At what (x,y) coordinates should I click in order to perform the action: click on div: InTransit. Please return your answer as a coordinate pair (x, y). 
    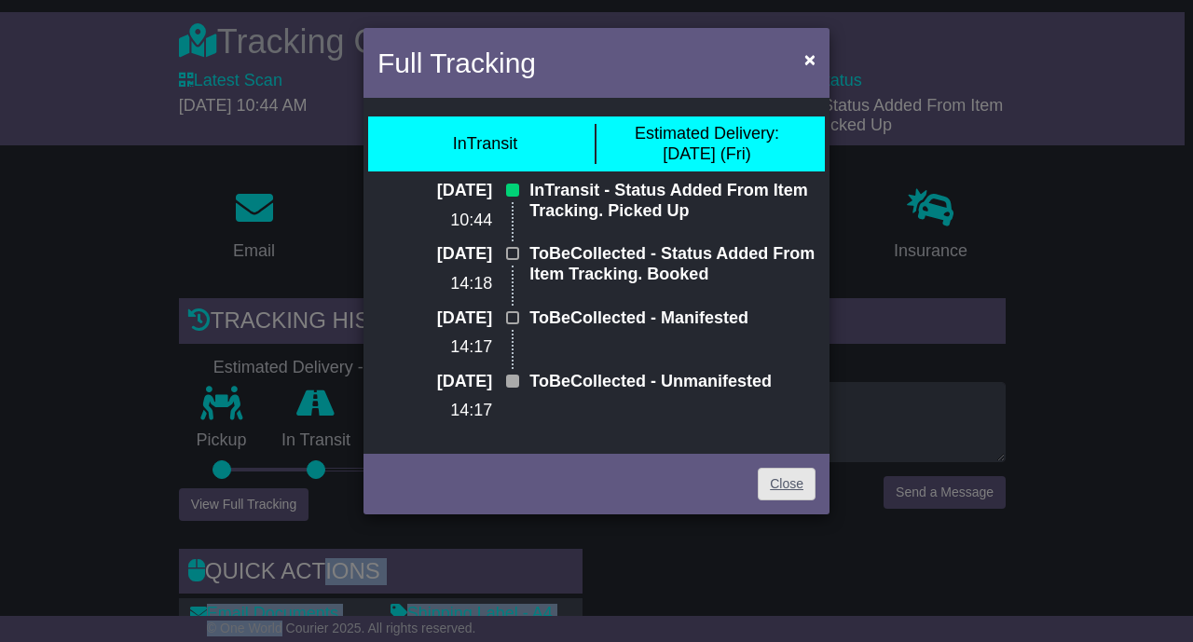
    Looking at the image, I should click on (485, 145).